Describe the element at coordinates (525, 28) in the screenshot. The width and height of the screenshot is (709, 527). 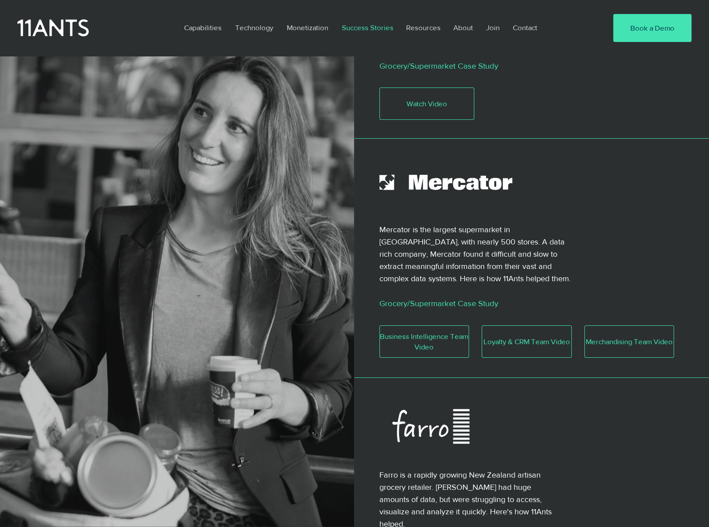
I see `a: Contact` at that location.